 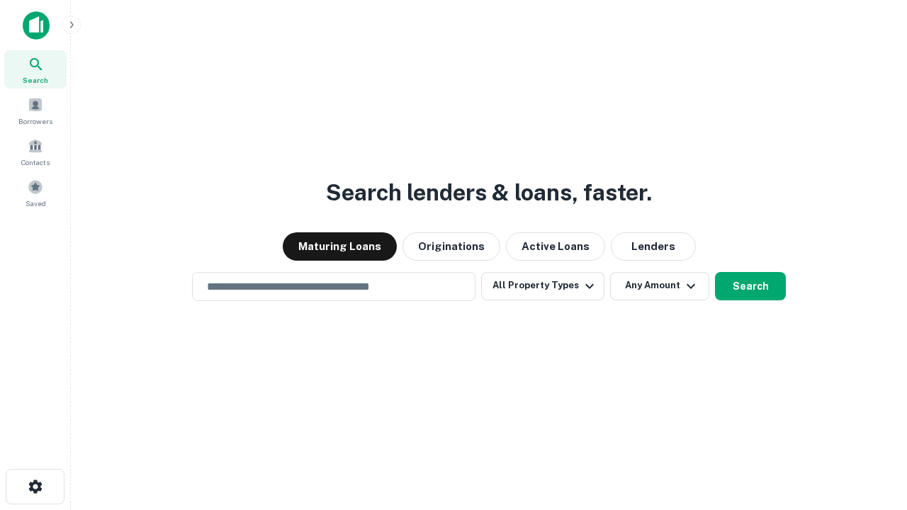 What do you see at coordinates (35, 162) in the screenshot?
I see `span: Contacts` at bounding box center [35, 162].